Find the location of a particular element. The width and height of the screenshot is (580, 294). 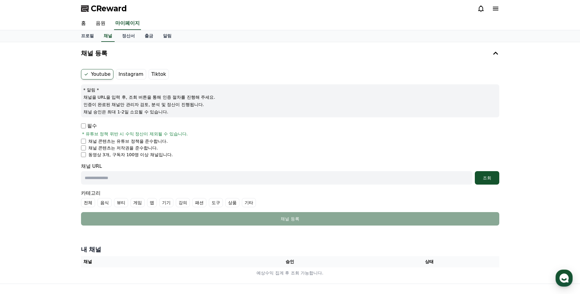

a: 채널 is located at coordinates (108, 36).